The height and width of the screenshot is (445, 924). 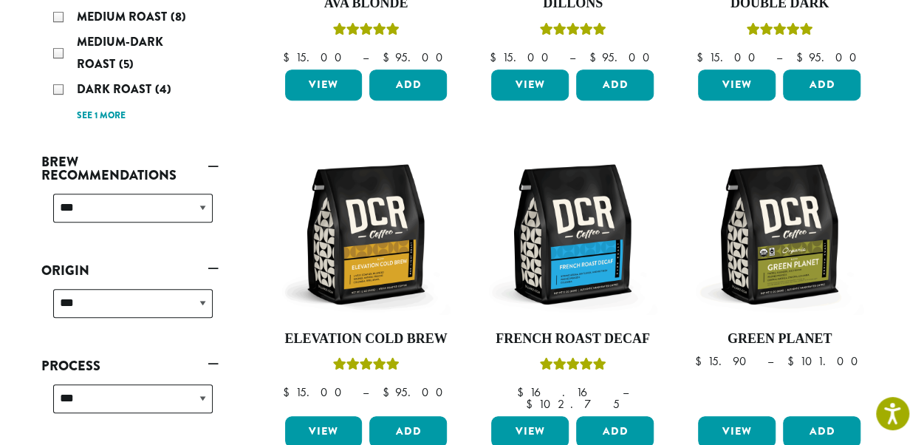 What do you see at coordinates (779, 280) in the screenshot?
I see `a: Green Planet` at bounding box center [779, 280].